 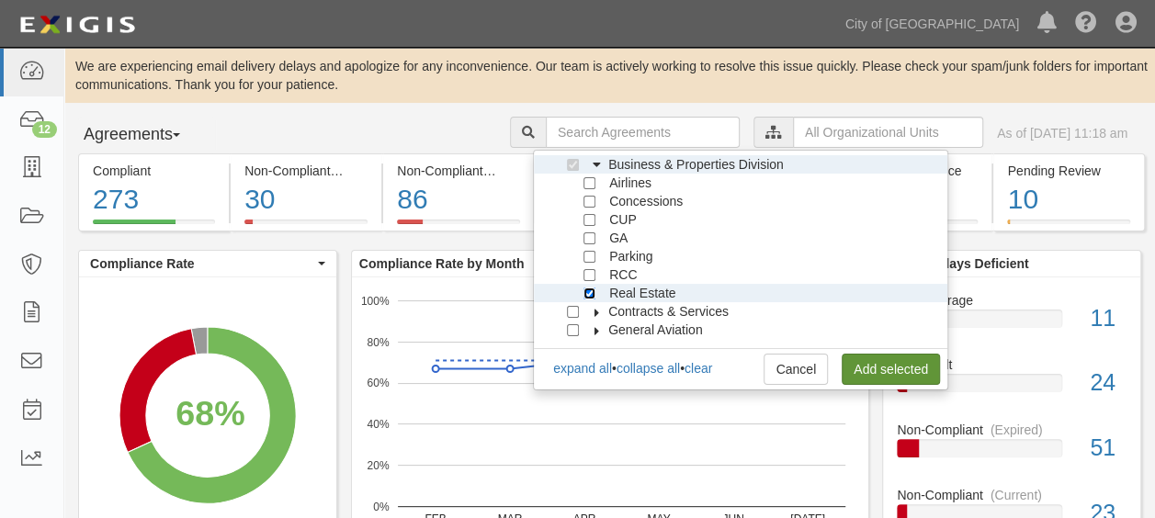 I want to click on text: 40%, so click(x=378, y=424).